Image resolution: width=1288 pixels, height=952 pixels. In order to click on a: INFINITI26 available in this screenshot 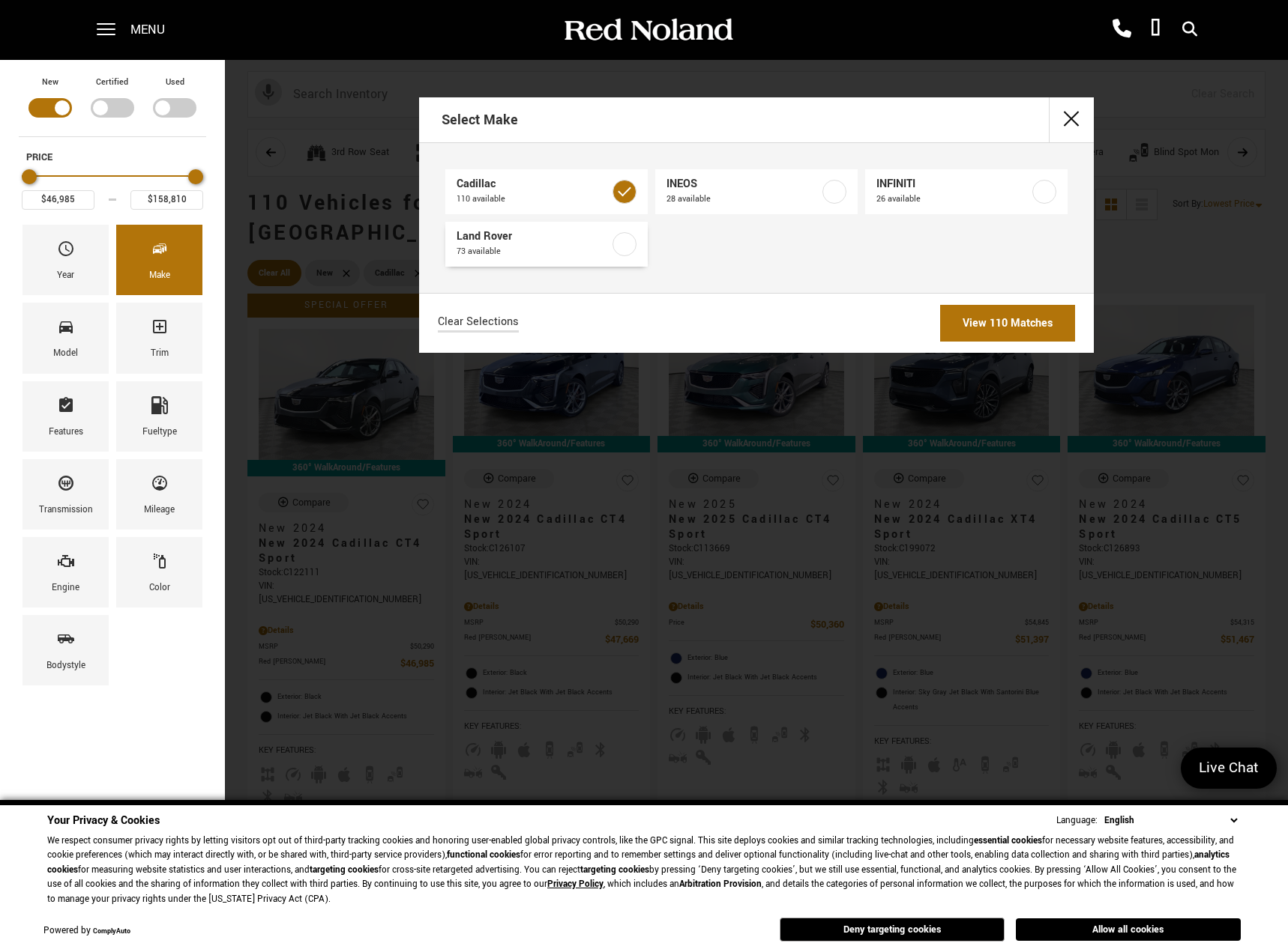, I will do `click(966, 192)`.